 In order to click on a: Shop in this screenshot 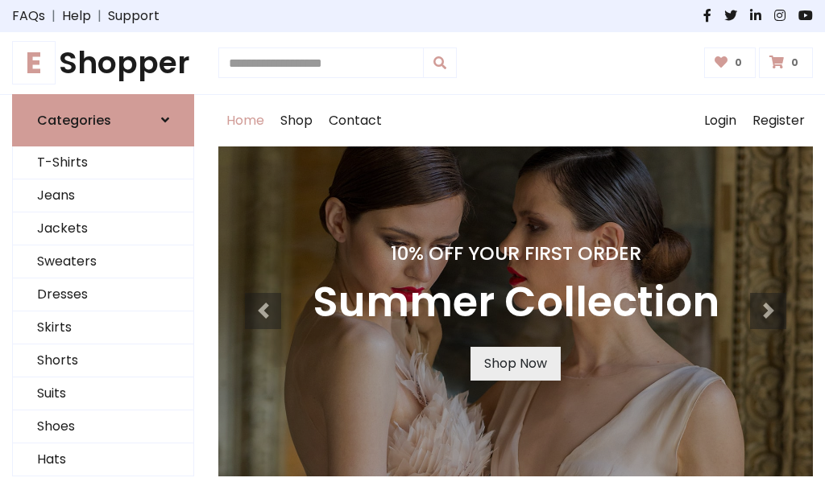, I will do `click(296, 121)`.